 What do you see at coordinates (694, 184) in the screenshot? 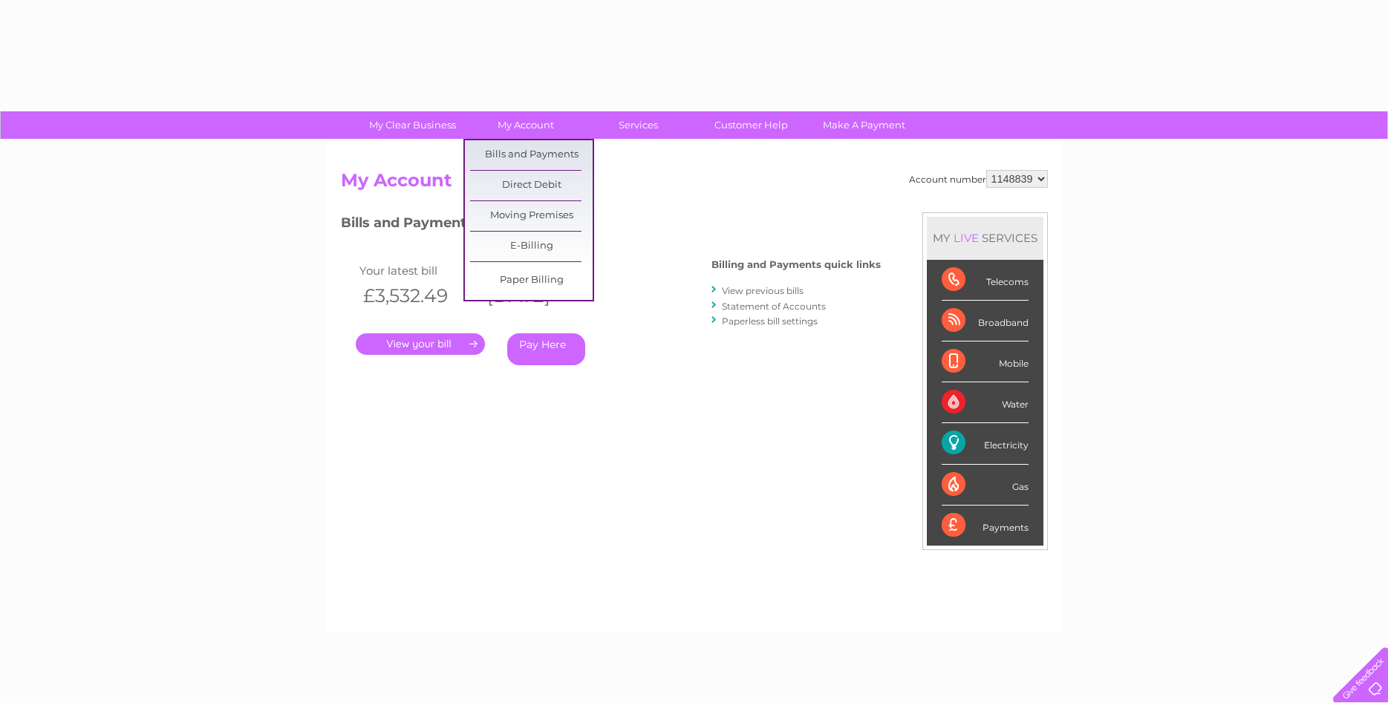
I see `h2: My Account` at bounding box center [694, 184].